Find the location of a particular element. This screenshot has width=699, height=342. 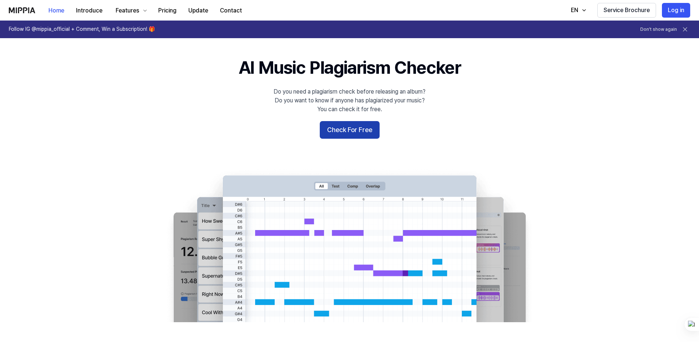

a: Pricing is located at coordinates (167, 11).